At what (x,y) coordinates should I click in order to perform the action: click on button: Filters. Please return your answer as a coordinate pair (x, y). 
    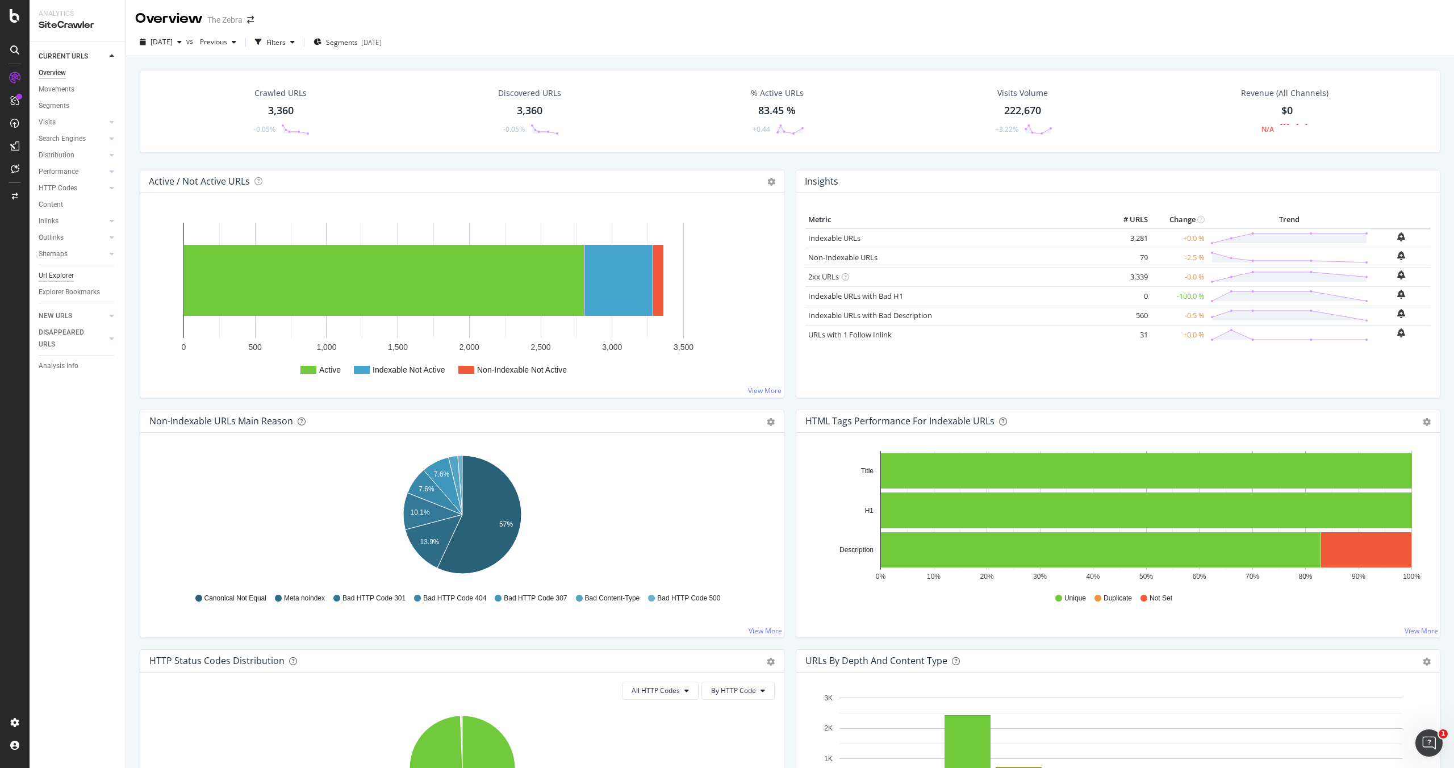
    Looking at the image, I should click on (275, 42).